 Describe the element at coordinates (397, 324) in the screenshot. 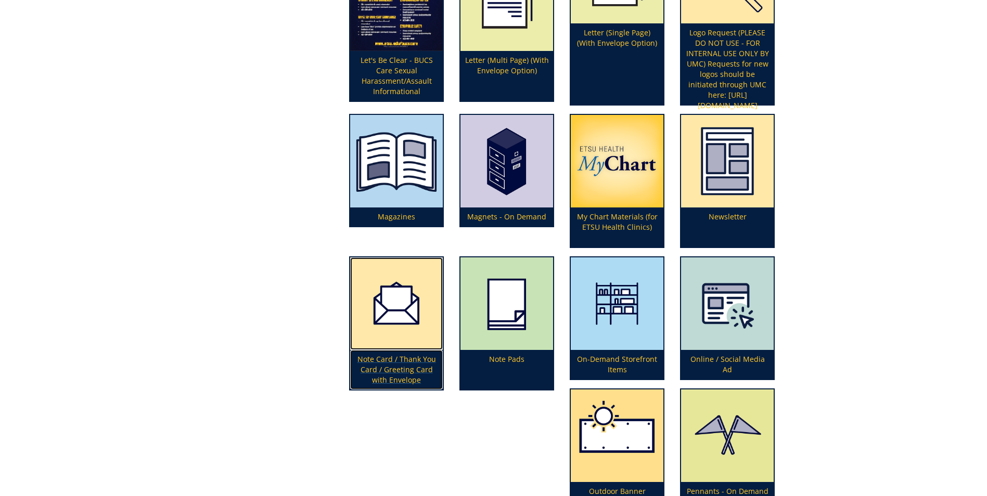

I see `a: Note Card / Thank You Card / Greeting Card with Envelope` at that location.